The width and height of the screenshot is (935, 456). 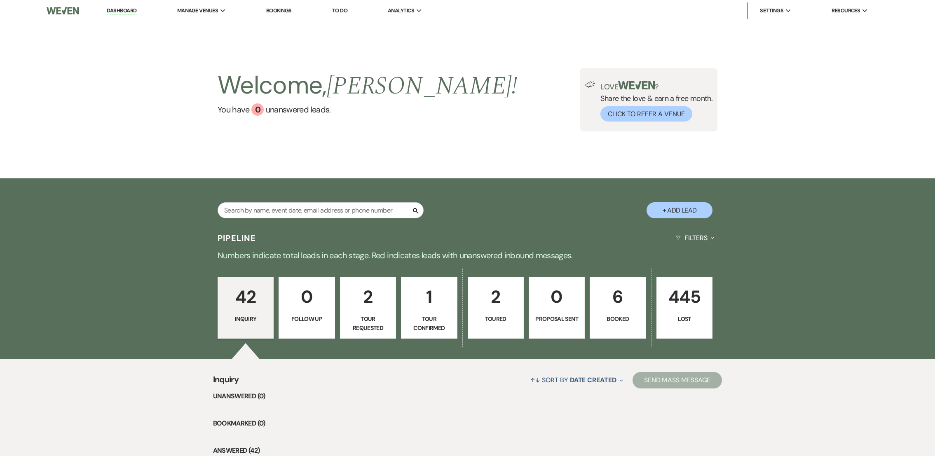 What do you see at coordinates (654, 101) in the screenshot?
I see `div: Share the love & earn a free month.` at bounding box center [654, 101].